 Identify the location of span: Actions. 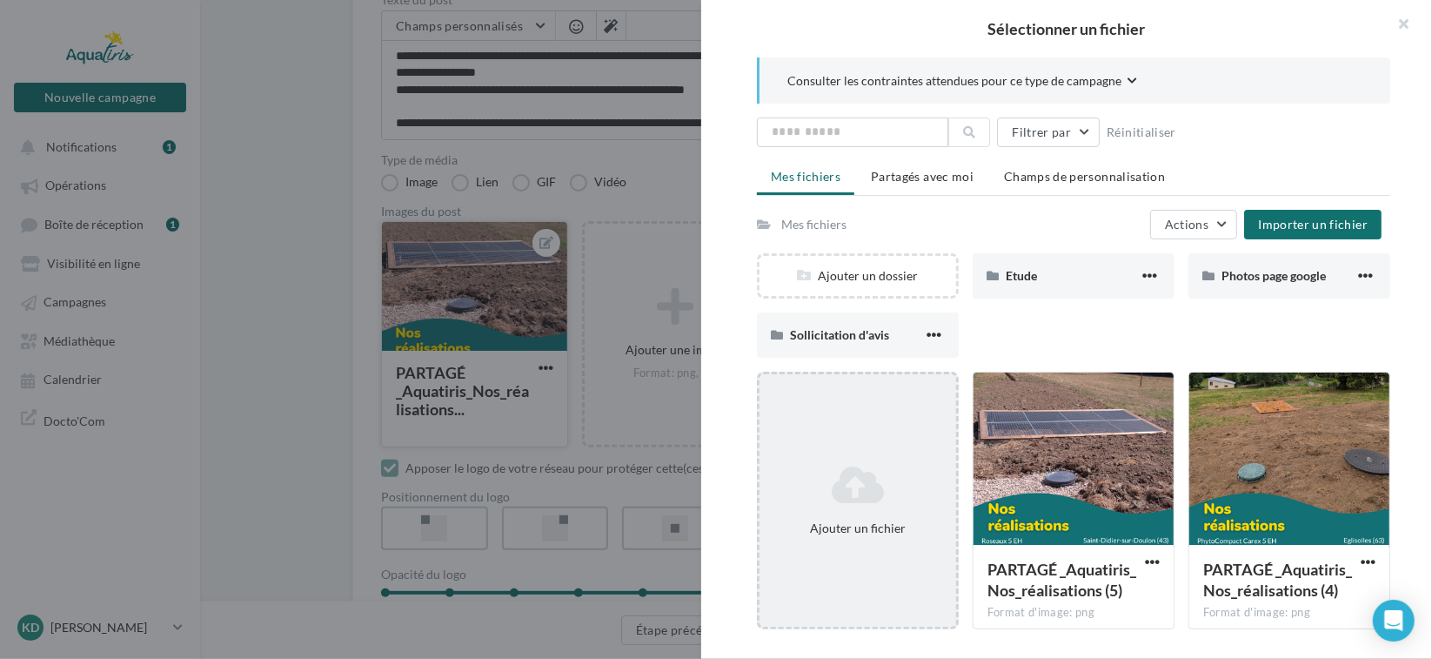
(1187, 224).